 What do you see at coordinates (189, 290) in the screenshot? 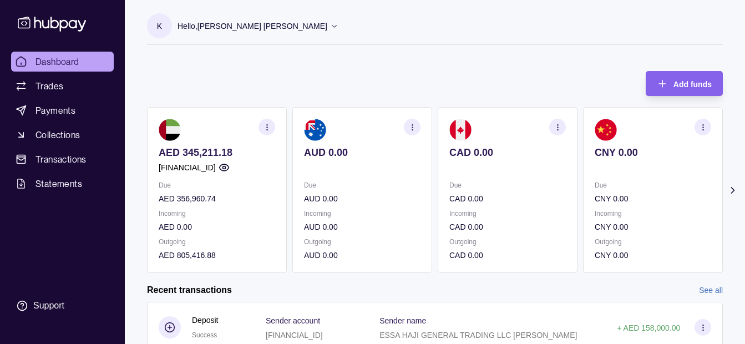
I see `h2: Recent transactions` at bounding box center [189, 290].